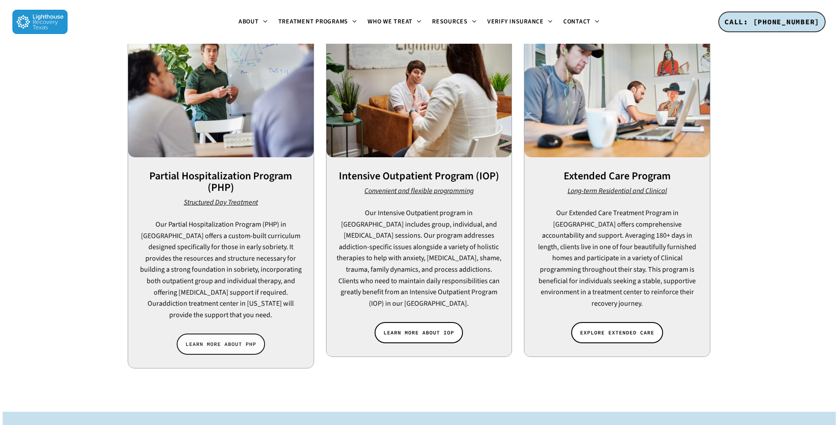 The image size is (838, 425). Describe the element at coordinates (516, 22) in the screenshot. I see `span: Verify Insurance` at that location.